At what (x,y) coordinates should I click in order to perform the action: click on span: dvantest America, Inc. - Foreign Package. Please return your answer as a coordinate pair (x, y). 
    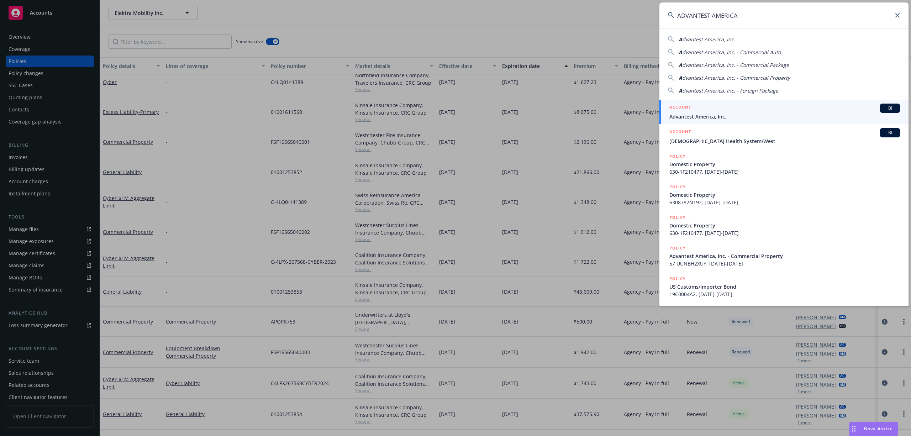
    Looking at the image, I should click on (730, 90).